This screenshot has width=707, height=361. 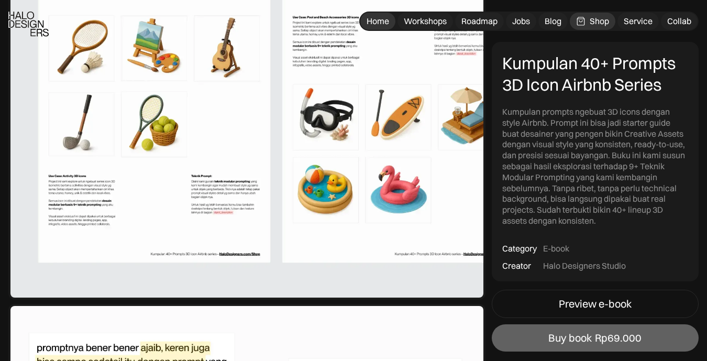 I want to click on div: Halo Designers Studio, so click(x=585, y=266).